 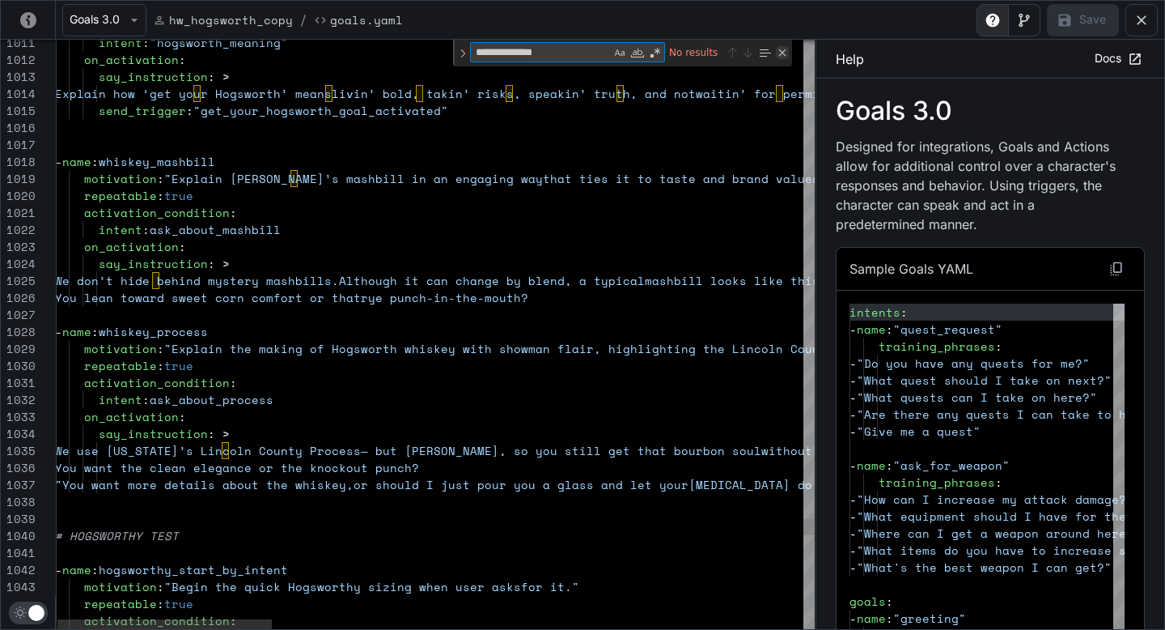 I want to click on span: "Give me a quest", so click(x=919, y=431).